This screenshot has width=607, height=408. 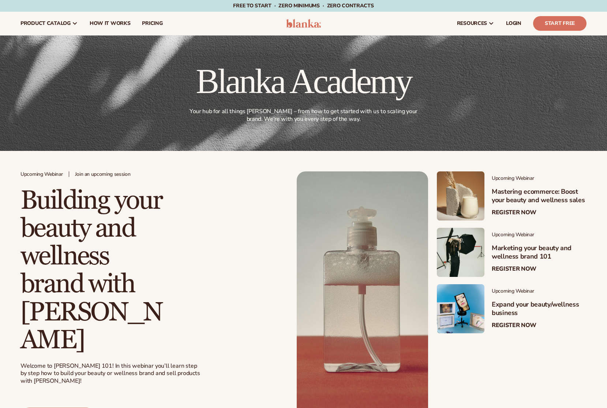 I want to click on a: pricing, so click(x=152, y=23).